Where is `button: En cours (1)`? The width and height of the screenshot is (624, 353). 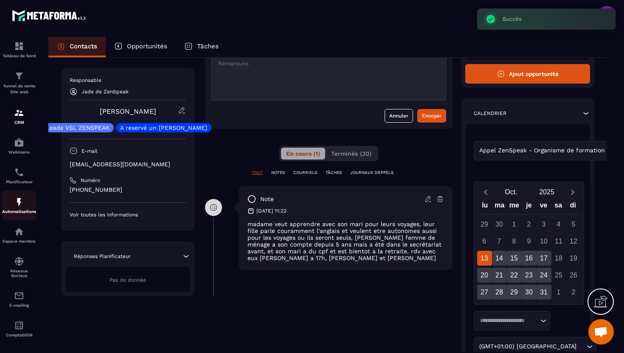 button: En cours (1) is located at coordinates (303, 154).